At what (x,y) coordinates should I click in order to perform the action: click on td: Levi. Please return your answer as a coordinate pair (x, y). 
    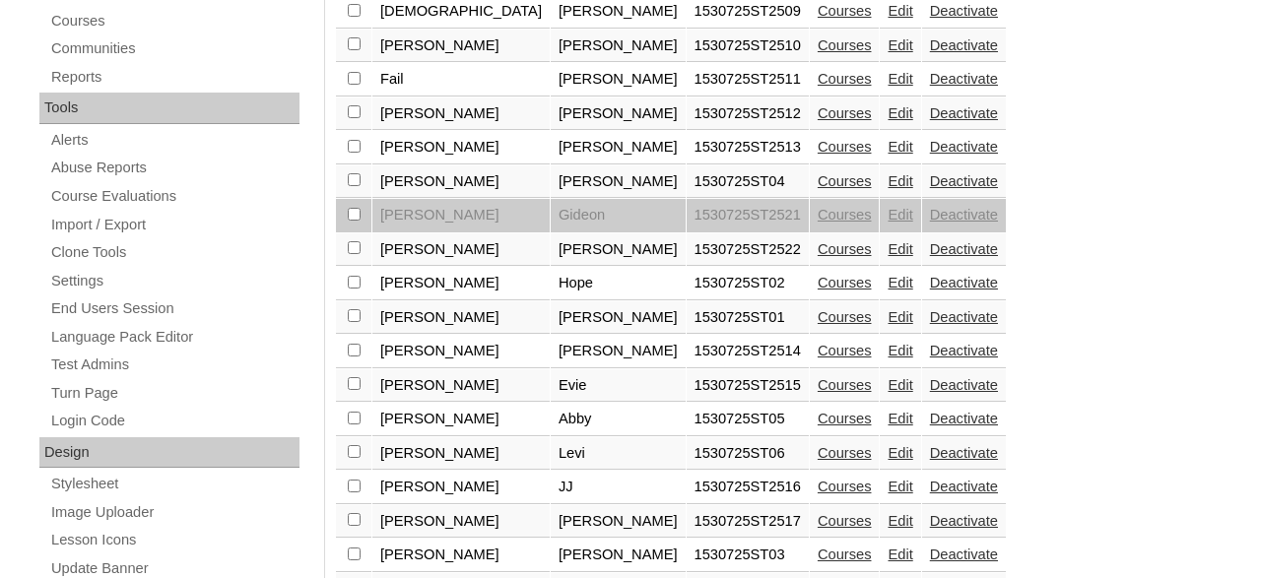
    Looking at the image, I should click on (618, 454).